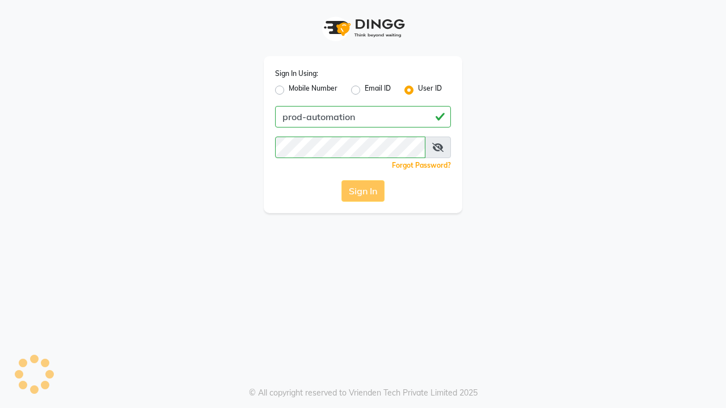 The height and width of the screenshot is (408, 726). I want to click on label: Email ID, so click(378, 90).